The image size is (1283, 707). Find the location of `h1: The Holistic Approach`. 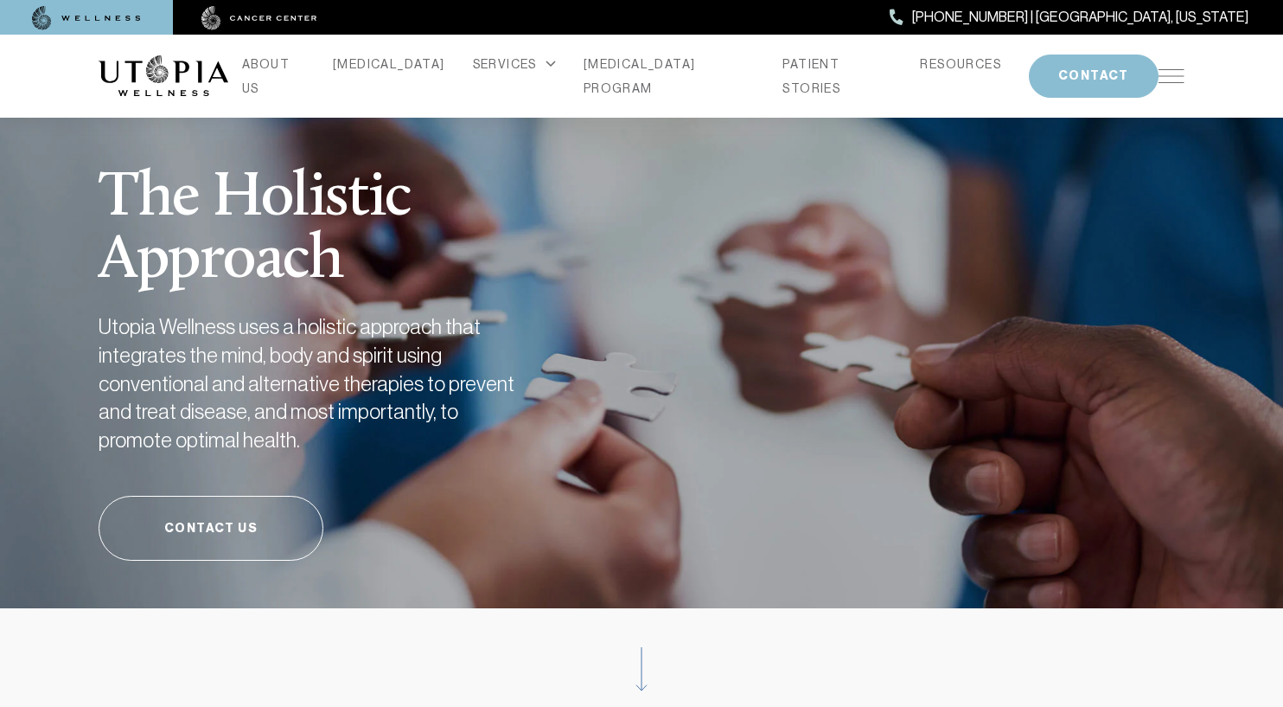

h1: The Holistic Approach is located at coordinates (354, 208).